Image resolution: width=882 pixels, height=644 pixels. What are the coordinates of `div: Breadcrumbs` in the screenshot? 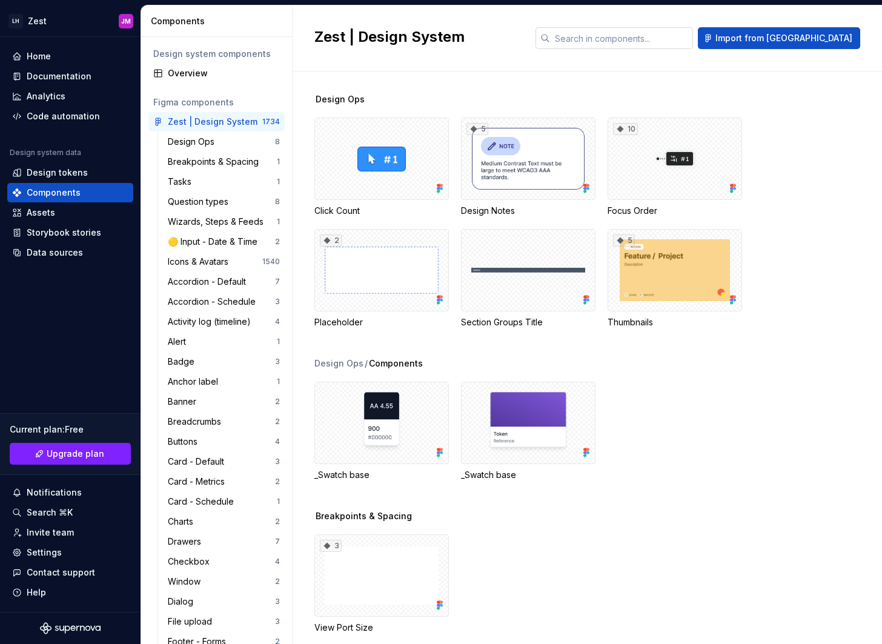 It's located at (197, 421).